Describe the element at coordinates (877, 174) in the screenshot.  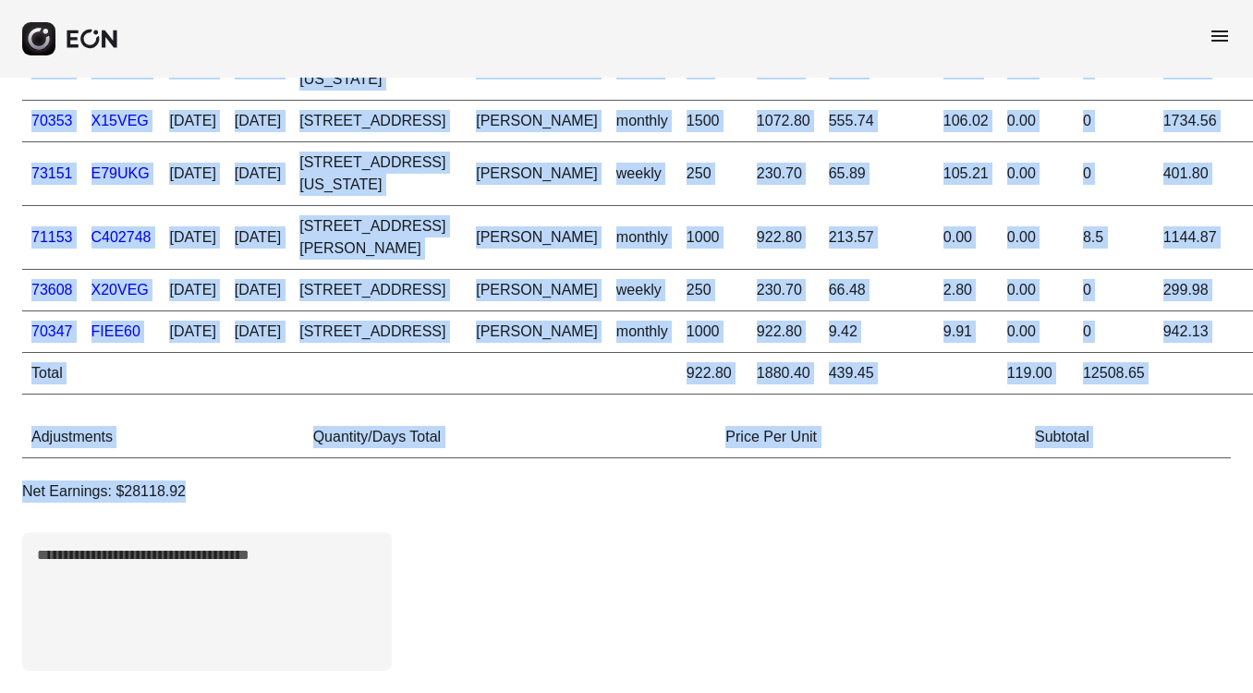
I see `td: 65.89` at that location.